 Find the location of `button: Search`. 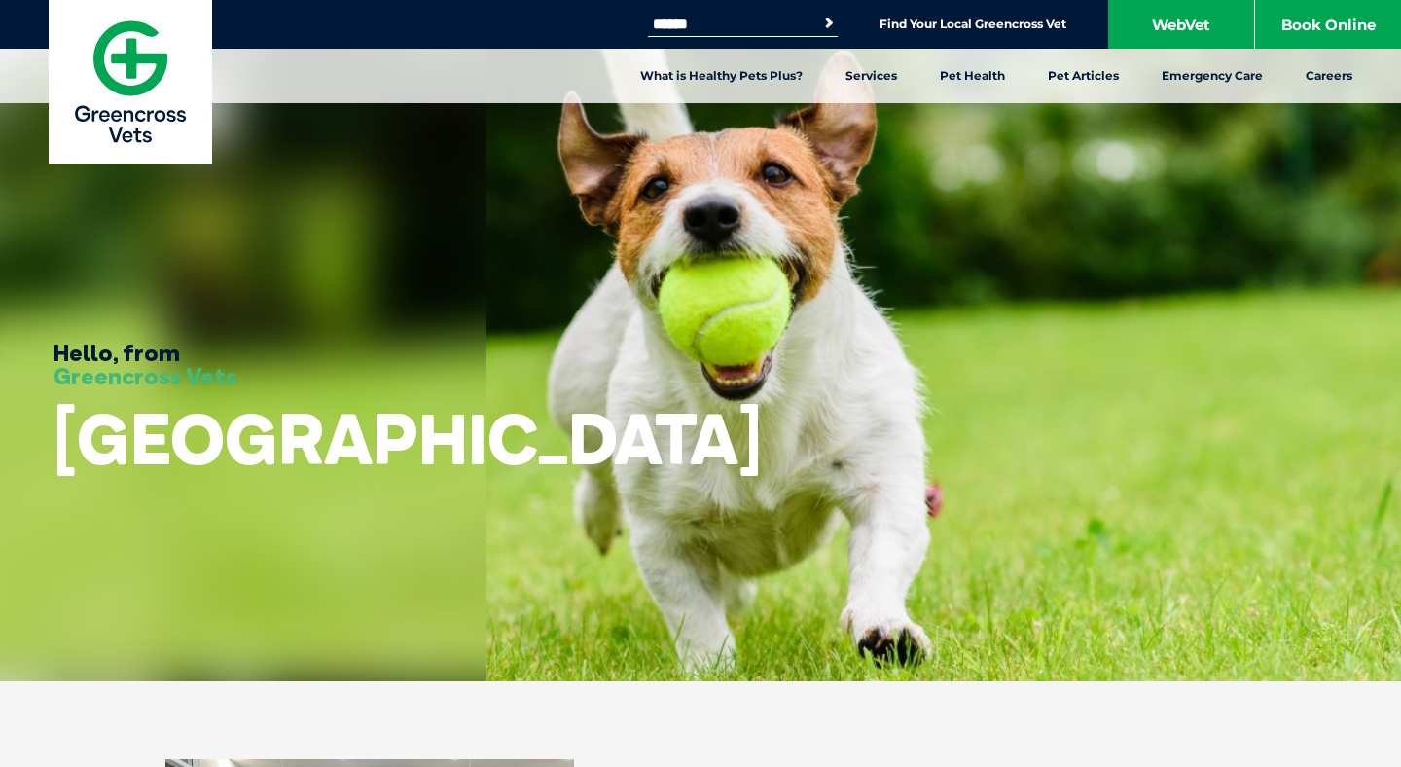

button: Search is located at coordinates (829, 23).